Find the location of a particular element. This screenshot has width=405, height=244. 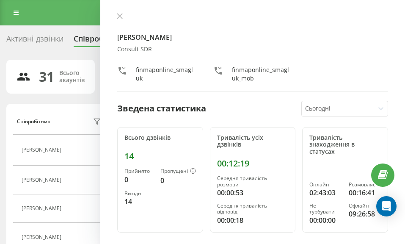

div: 02:43:03 is located at coordinates (325, 192).